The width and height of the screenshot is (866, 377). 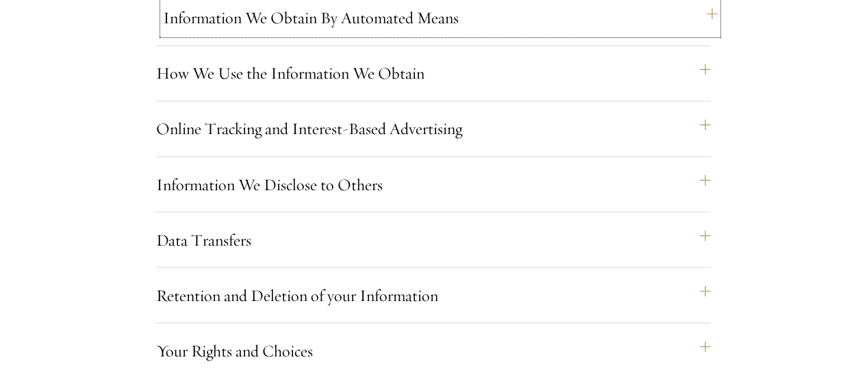 I want to click on button: Data Transfers, so click(x=433, y=240).